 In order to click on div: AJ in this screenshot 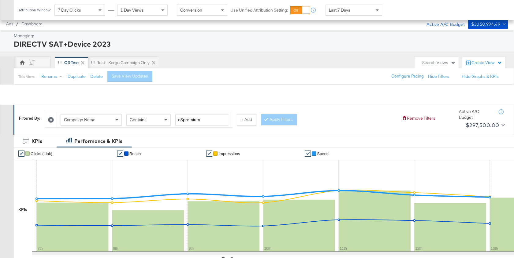, I will do `click(32, 64)`.